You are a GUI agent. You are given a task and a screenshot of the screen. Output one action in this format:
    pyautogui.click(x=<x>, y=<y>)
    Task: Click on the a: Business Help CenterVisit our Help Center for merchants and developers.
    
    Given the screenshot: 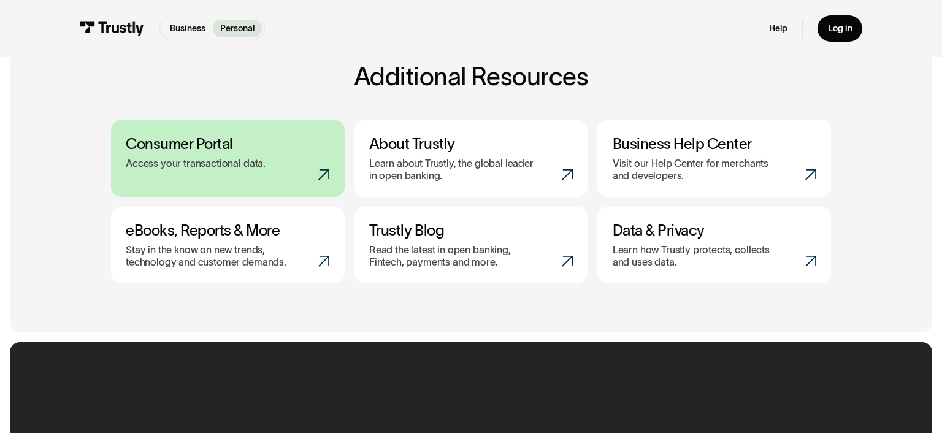 What is the action you would take?
    pyautogui.click(x=714, y=158)
    